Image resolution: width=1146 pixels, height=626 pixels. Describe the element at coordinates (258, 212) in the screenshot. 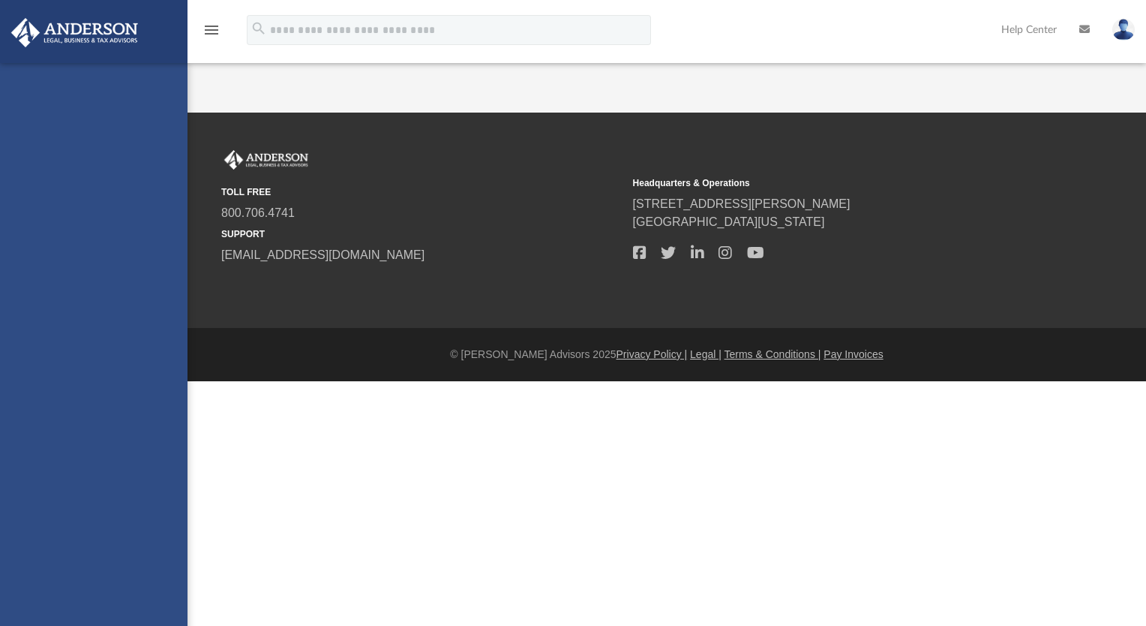

I see `a: 800.706.4741` at that location.